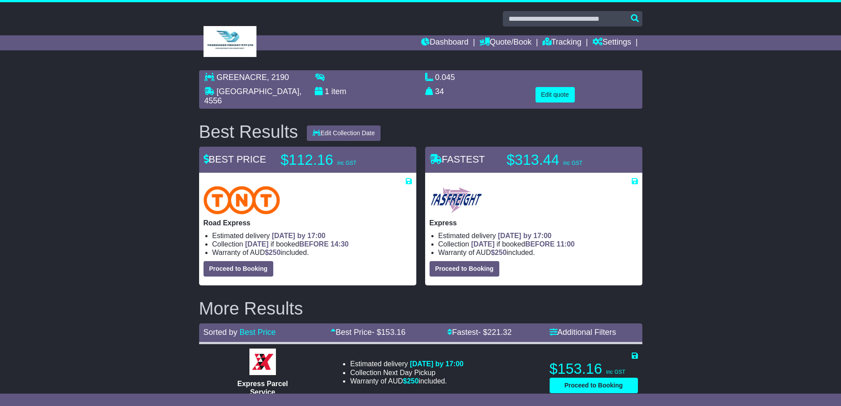 The image size is (841, 406). What do you see at coordinates (308, 222) in the screenshot?
I see `p: Road Express` at bounding box center [308, 222].